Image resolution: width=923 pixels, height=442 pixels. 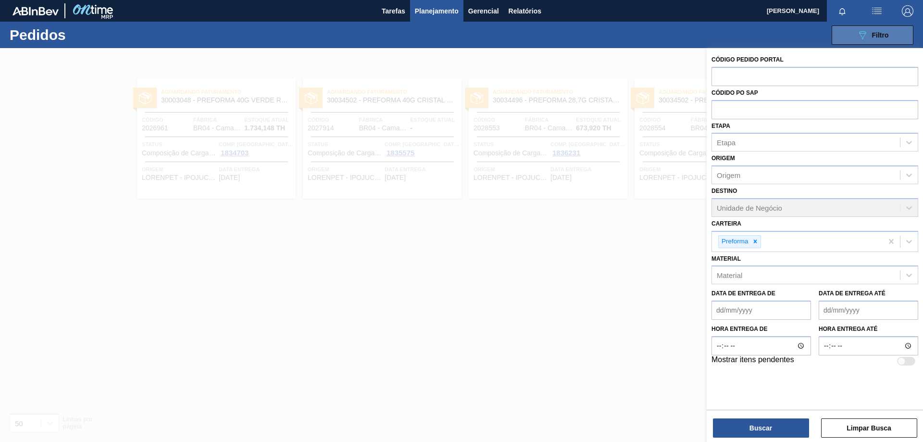 I want to click on label: Destino, so click(x=724, y=191).